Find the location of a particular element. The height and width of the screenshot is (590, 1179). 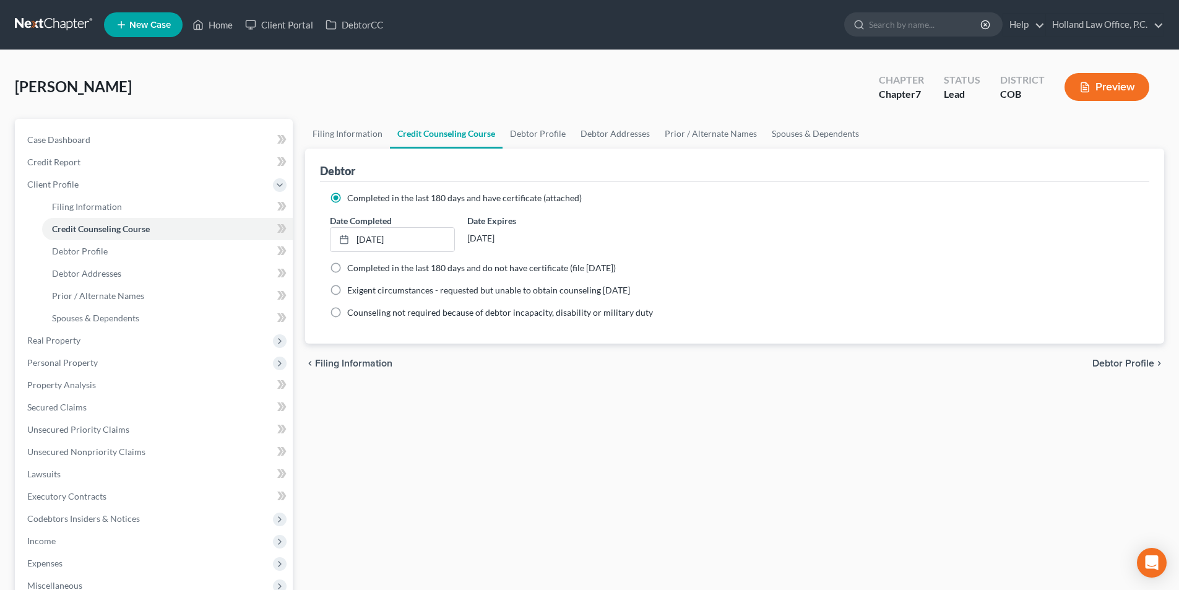

a: Unsecured Nonpriority Claims is located at coordinates (155, 452).